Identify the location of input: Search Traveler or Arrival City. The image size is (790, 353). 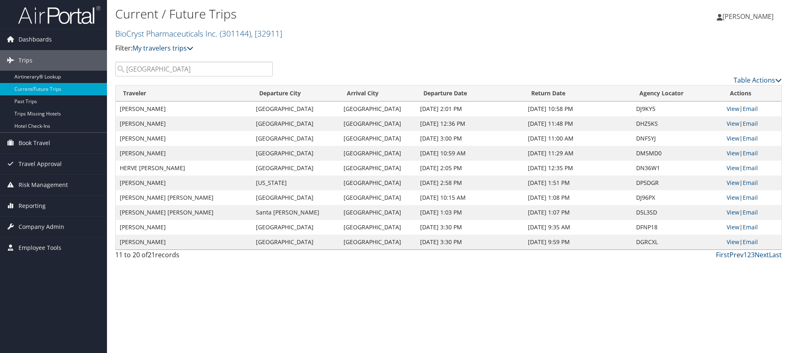
(194, 69).